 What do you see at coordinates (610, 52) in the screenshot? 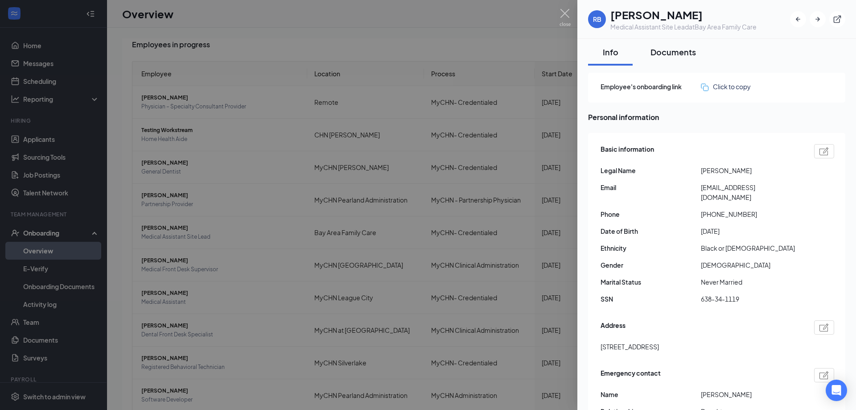
I see `div: Info` at bounding box center [610, 52].